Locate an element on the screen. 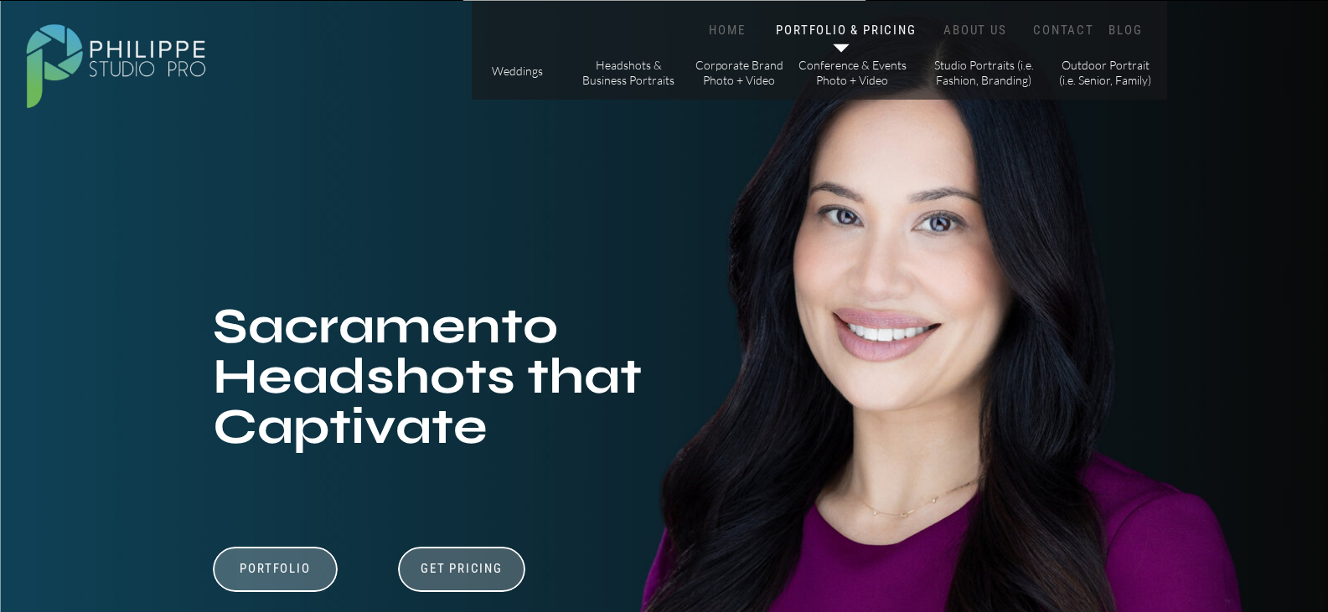 This screenshot has width=1328, height=612. p: Conference & Events Photo + Video is located at coordinates (852, 72).